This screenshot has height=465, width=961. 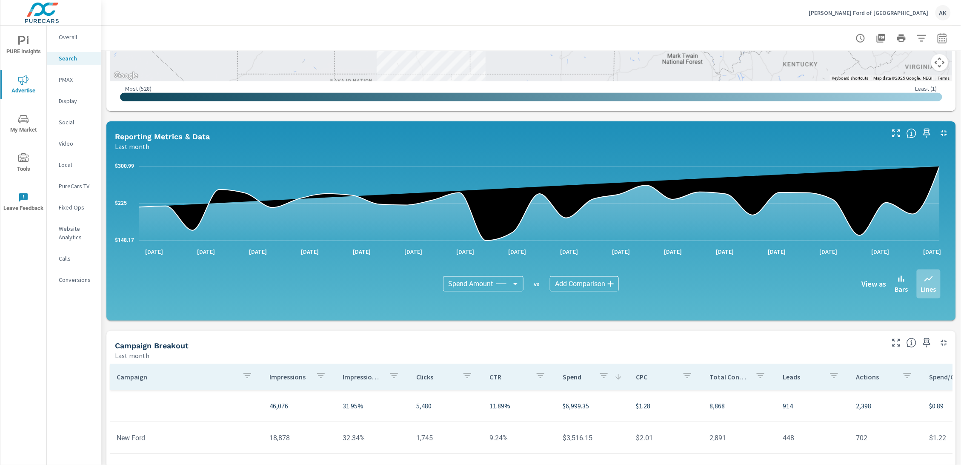 What do you see at coordinates (912, 343) in the screenshot?
I see `span: This is a summary of Search performance results by campaign. Each column can be sorted.` at bounding box center [912, 343].